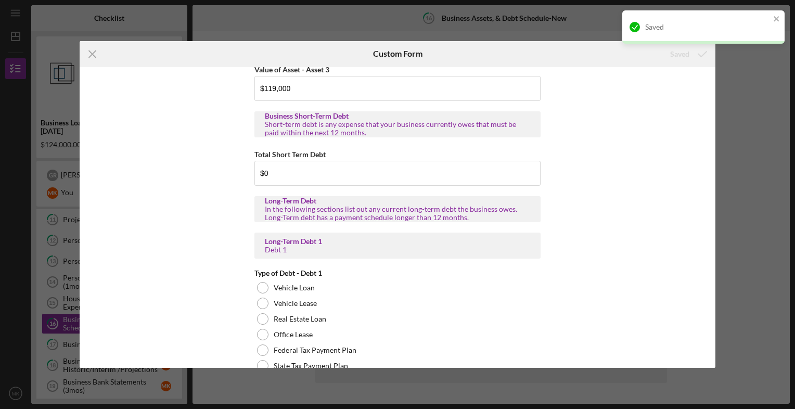  I want to click on label: Vehicle Lease, so click(295, 303).